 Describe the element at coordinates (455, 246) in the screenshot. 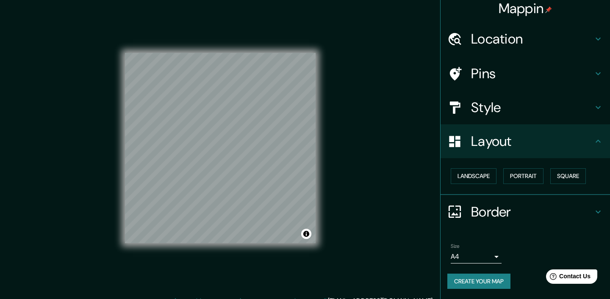

I see `label: Size` at that location.